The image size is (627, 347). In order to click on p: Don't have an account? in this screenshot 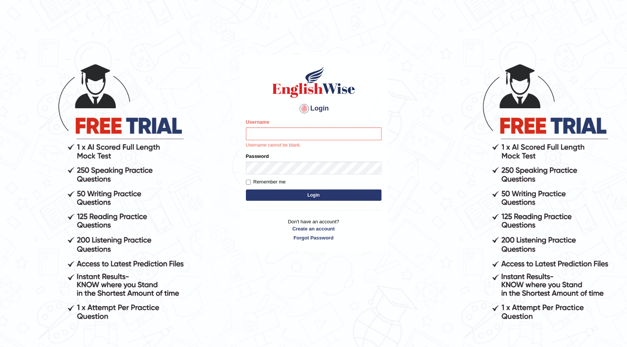, I will do `click(314, 230)`.